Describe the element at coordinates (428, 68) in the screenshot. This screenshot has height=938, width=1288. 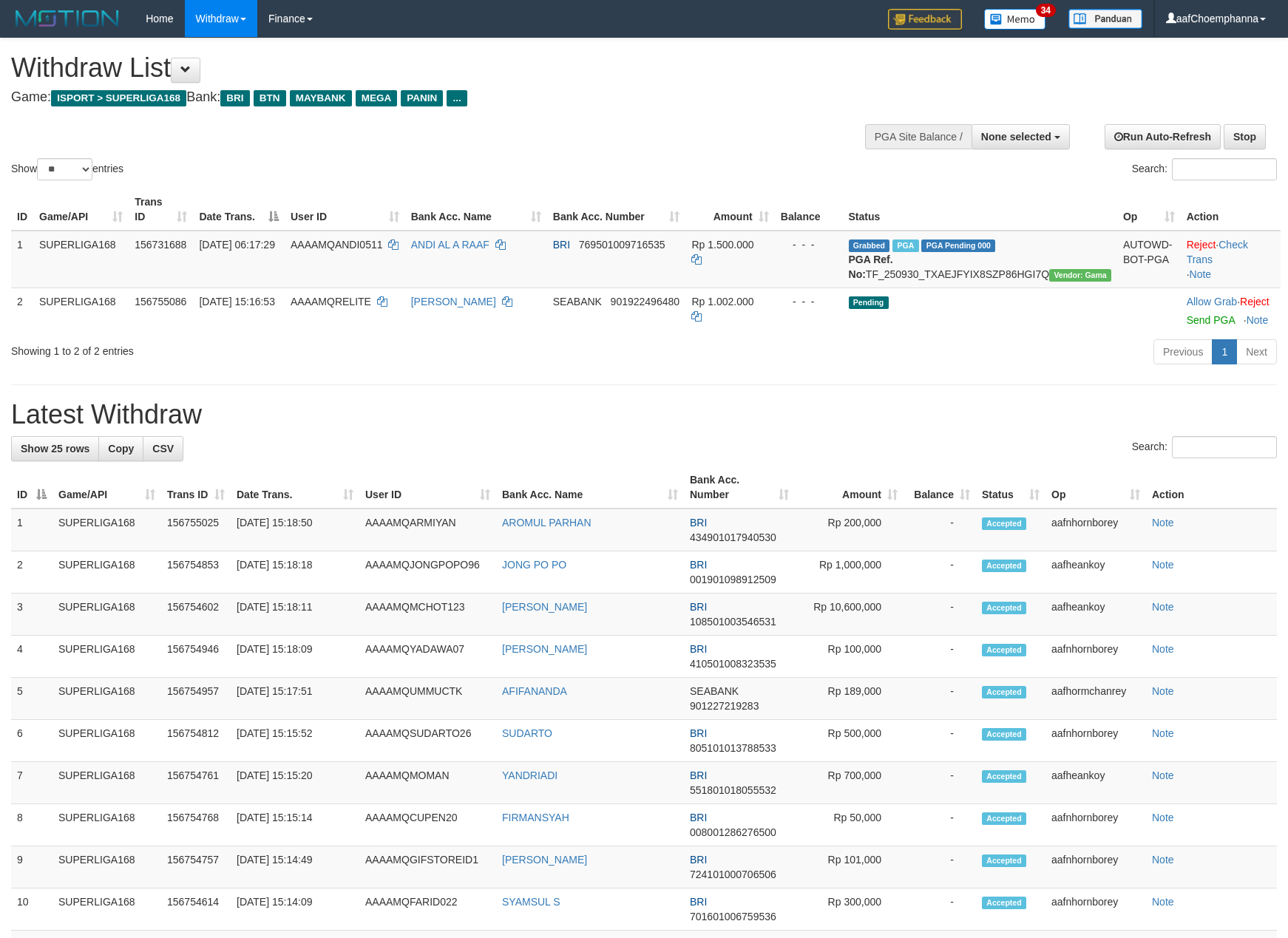
I see `h1: Withdraw List` at that location.